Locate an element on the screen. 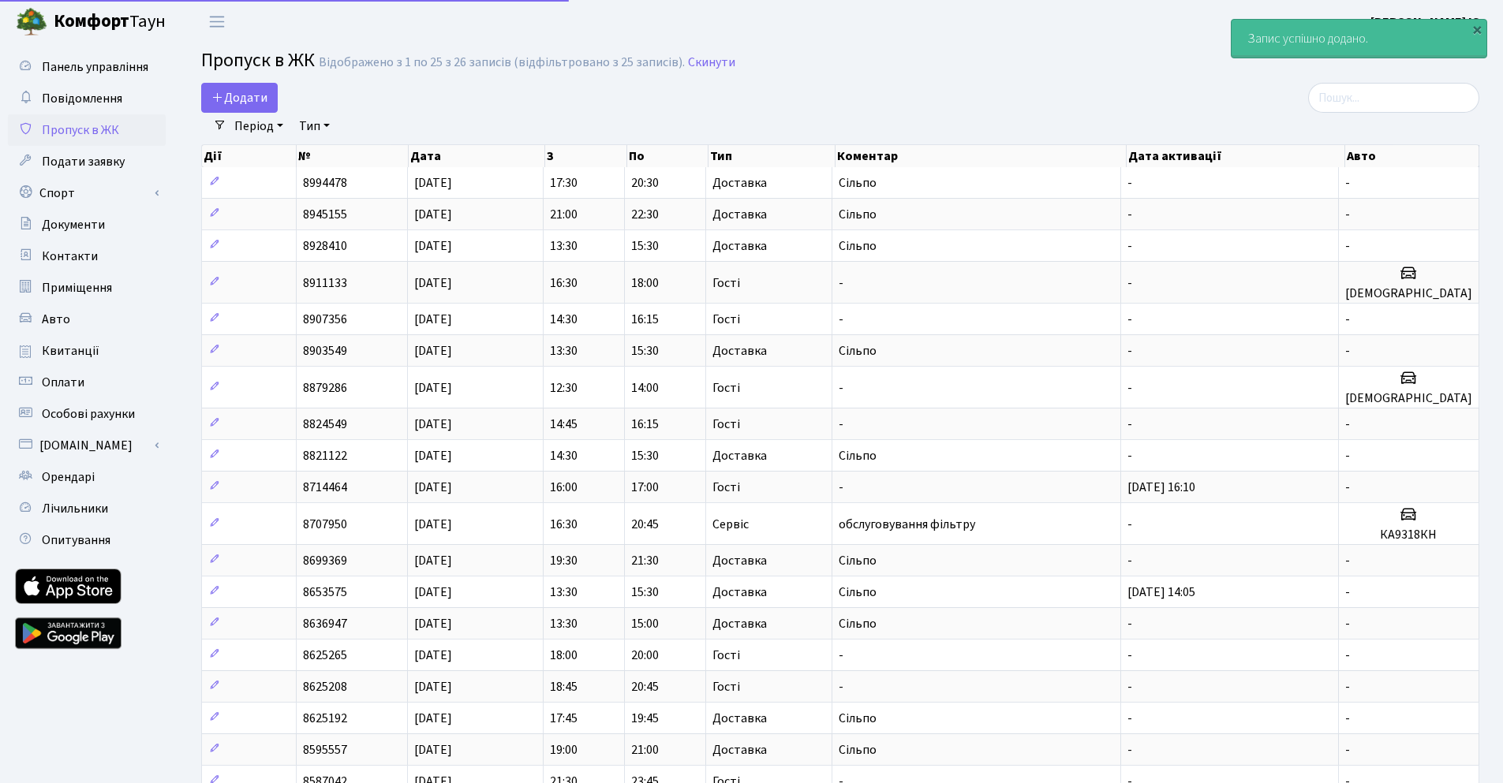 The width and height of the screenshot is (1503, 783). a: Оплати is located at coordinates (87, 383).